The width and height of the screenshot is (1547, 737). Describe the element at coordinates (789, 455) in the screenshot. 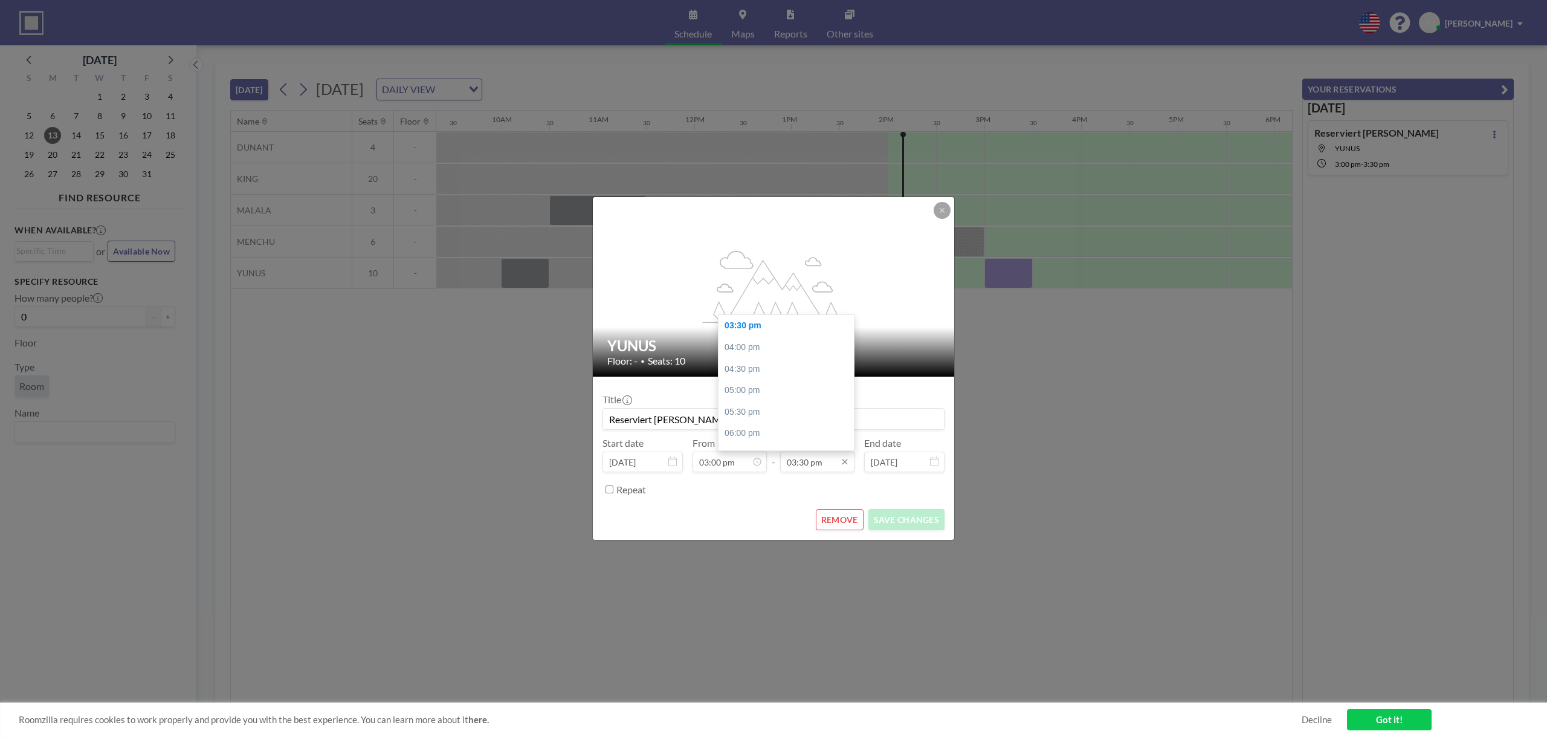

I see `div: 06:30 pm` at that location.